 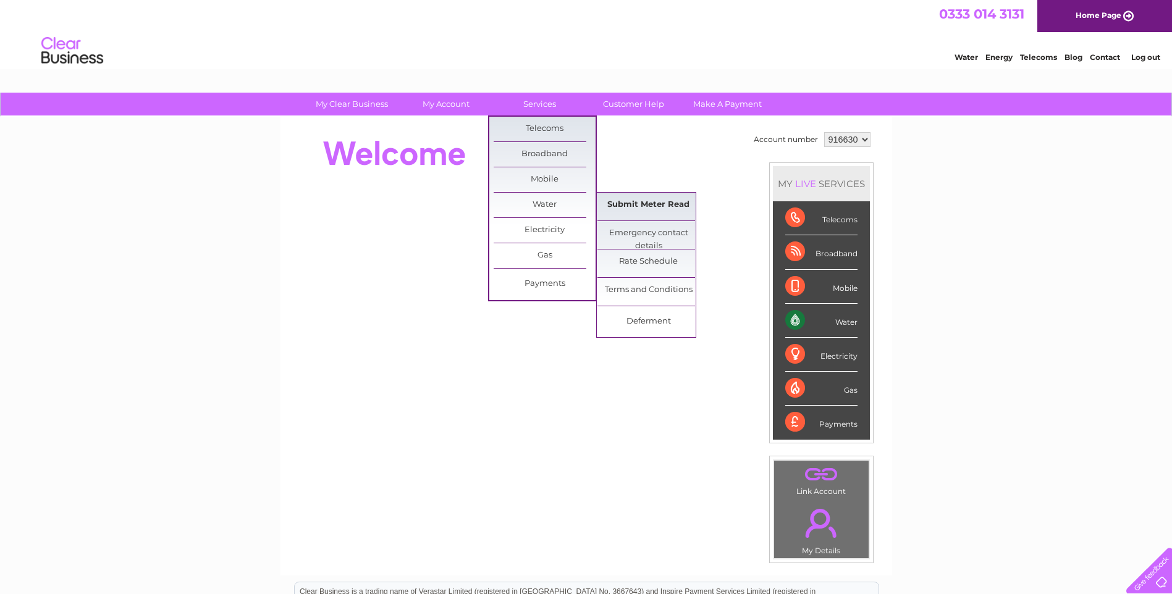 What do you see at coordinates (1145, 57) in the screenshot?
I see `a: Log out` at bounding box center [1145, 57].